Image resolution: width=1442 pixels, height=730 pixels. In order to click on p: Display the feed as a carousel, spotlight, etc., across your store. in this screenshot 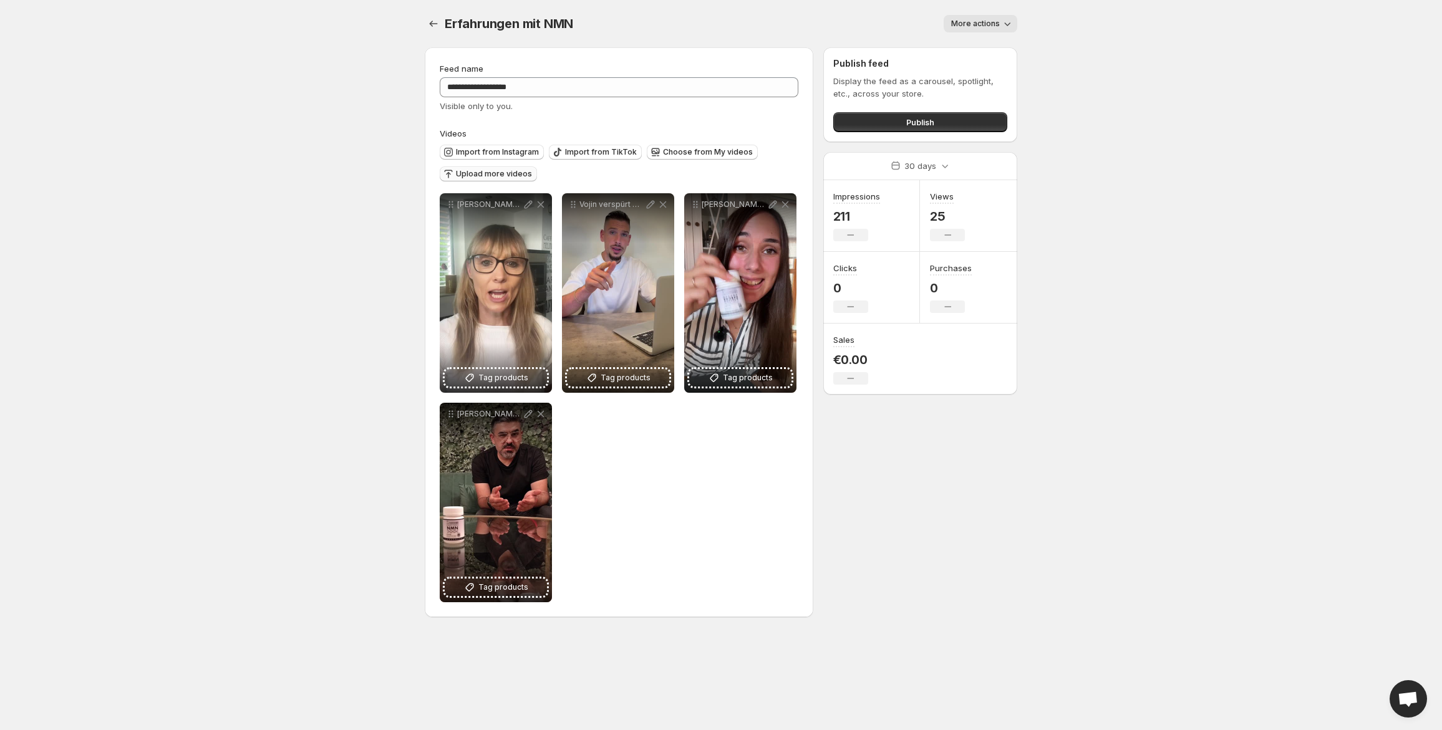, I will do `click(920, 87)`.